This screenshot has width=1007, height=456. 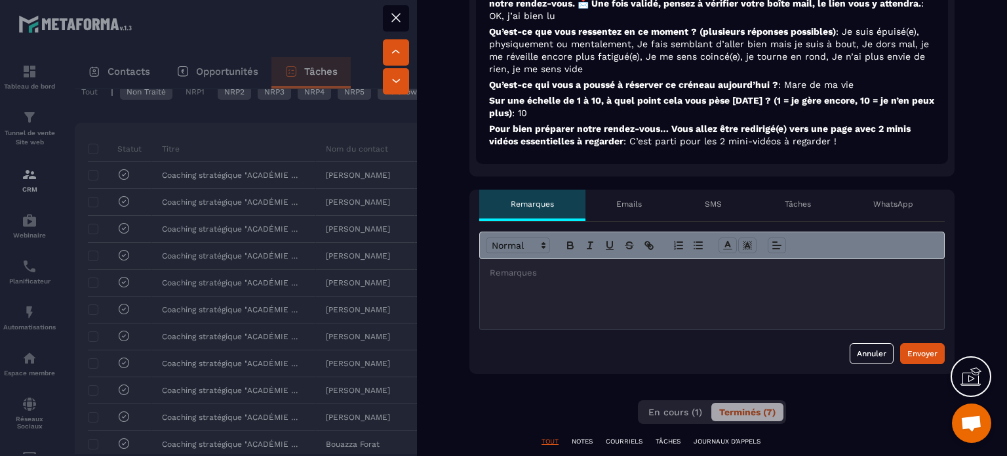 What do you see at coordinates (922, 353) in the screenshot?
I see `div: Envoyer` at bounding box center [922, 353].